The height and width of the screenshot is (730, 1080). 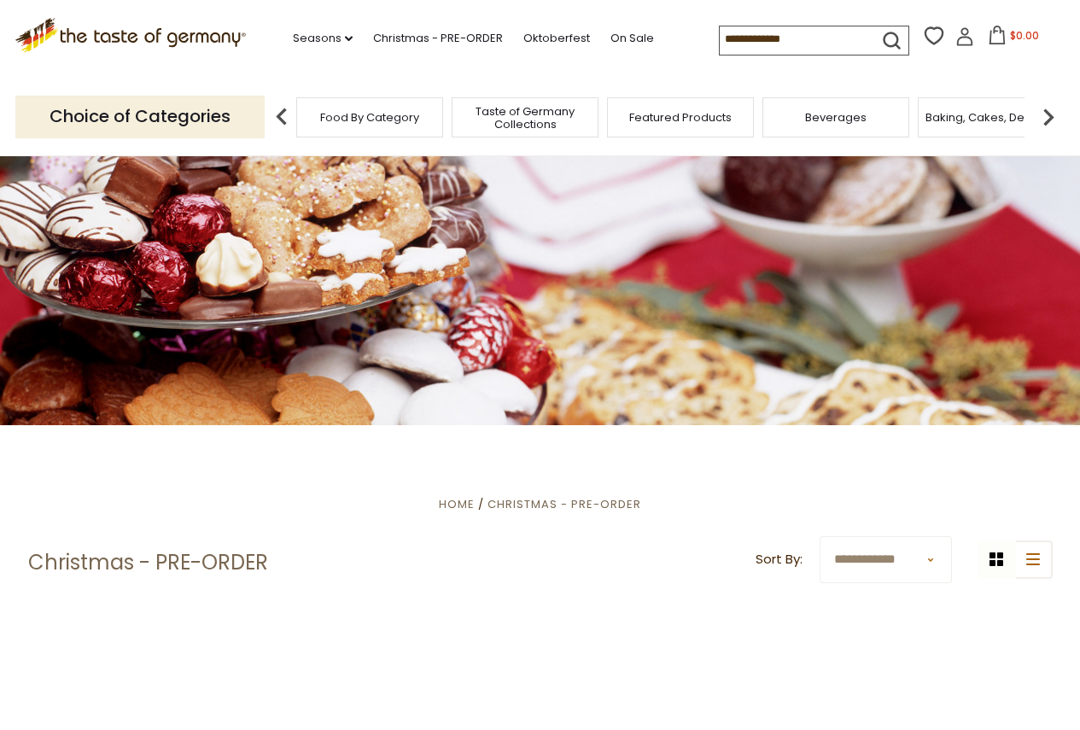 What do you see at coordinates (457, 504) in the screenshot?
I see `span: Home` at bounding box center [457, 504].